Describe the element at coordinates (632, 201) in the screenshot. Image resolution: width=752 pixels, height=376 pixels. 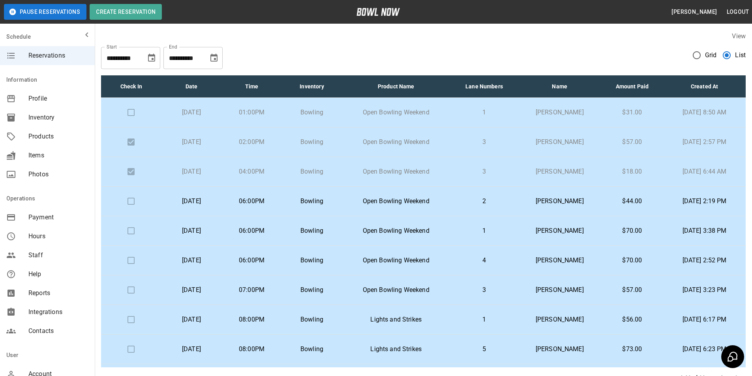
I see `p: $44.00` at that location.